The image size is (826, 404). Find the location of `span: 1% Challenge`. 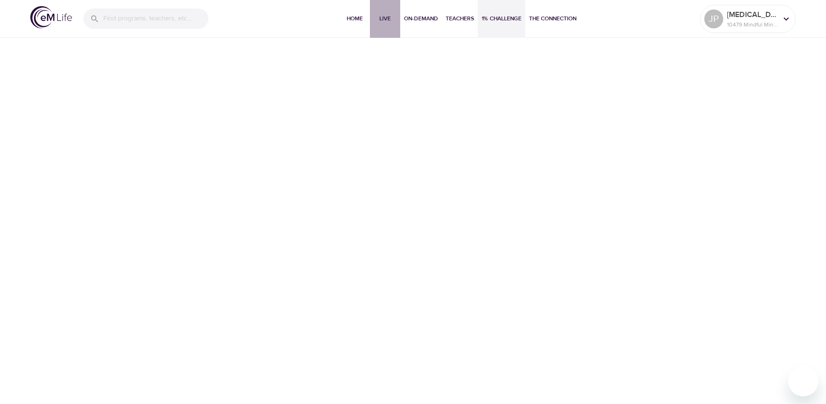

span: 1% Challenge is located at coordinates (502, 18).